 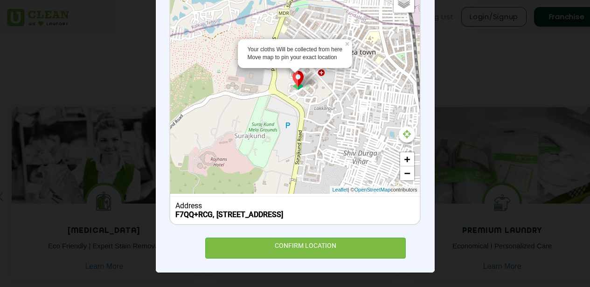 I want to click on a: OpenStreetMap, so click(x=372, y=190).